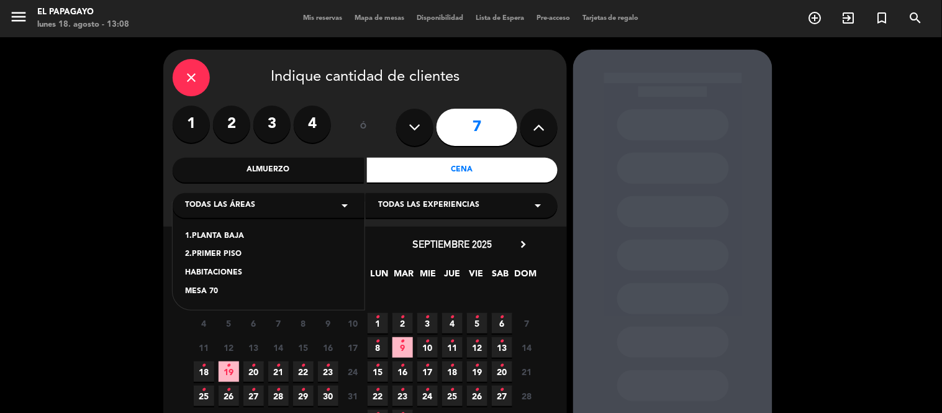 The width and height of the screenshot is (942, 413). What do you see at coordinates (452, 244) in the screenshot?
I see `span: septiembre 2025` at bounding box center [452, 244].